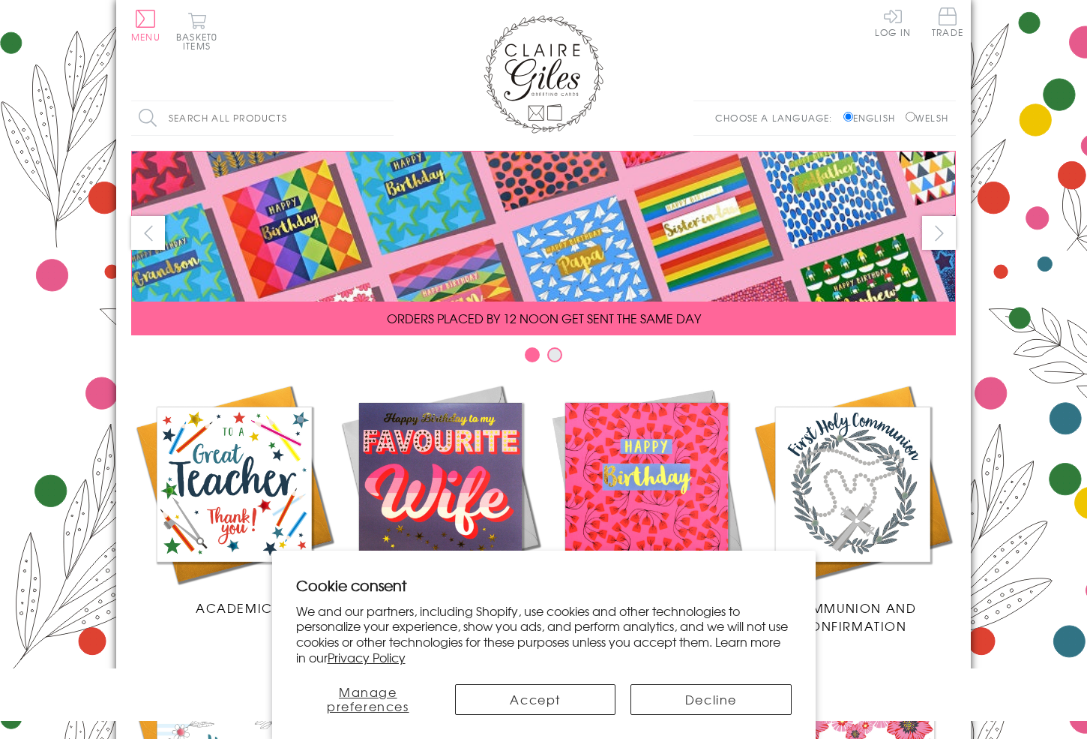  I want to click on button: Accept, so click(535, 699).